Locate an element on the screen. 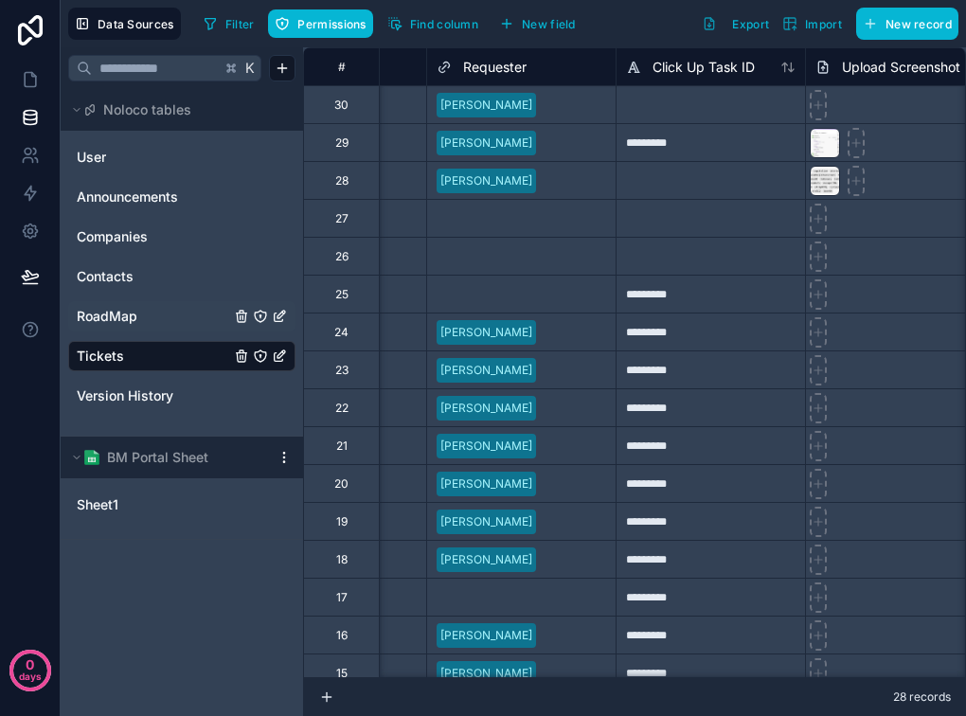 The height and width of the screenshot is (716, 966). div: User is located at coordinates (182, 157).